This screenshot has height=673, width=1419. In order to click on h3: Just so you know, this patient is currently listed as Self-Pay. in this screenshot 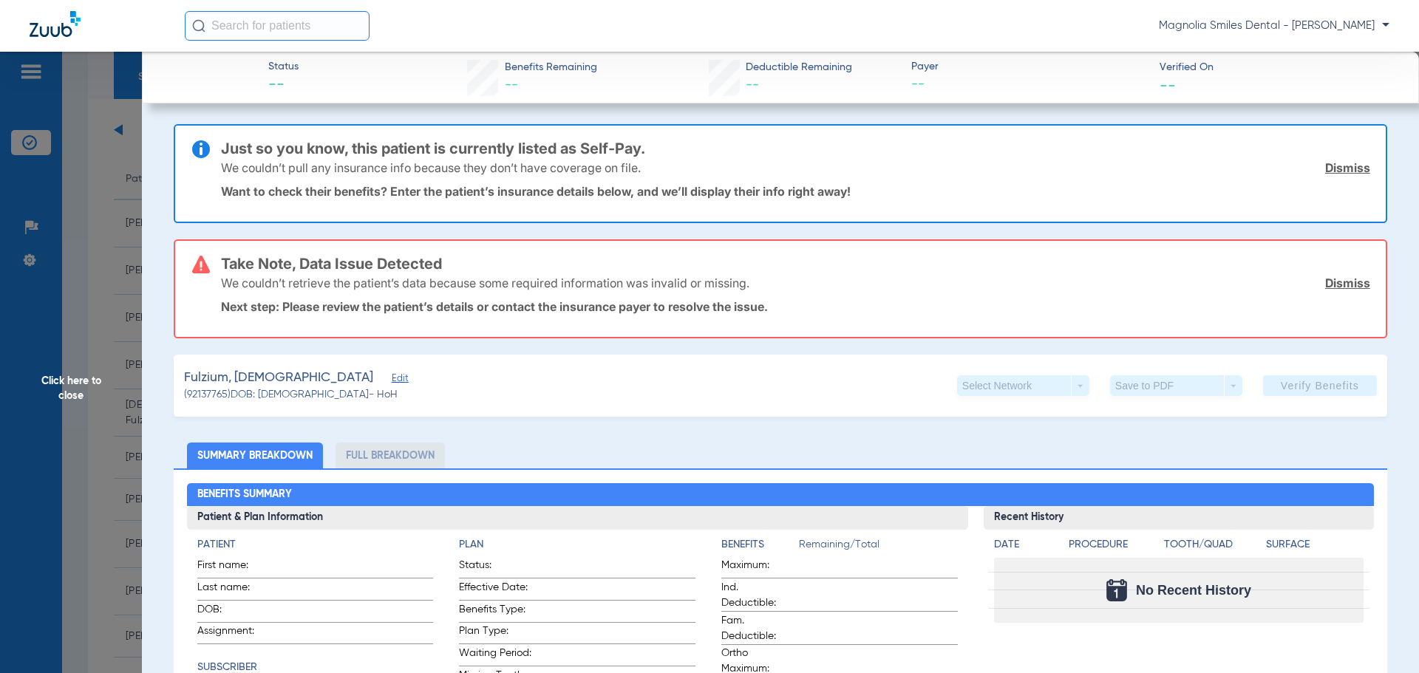, I will do `click(795, 149)`.